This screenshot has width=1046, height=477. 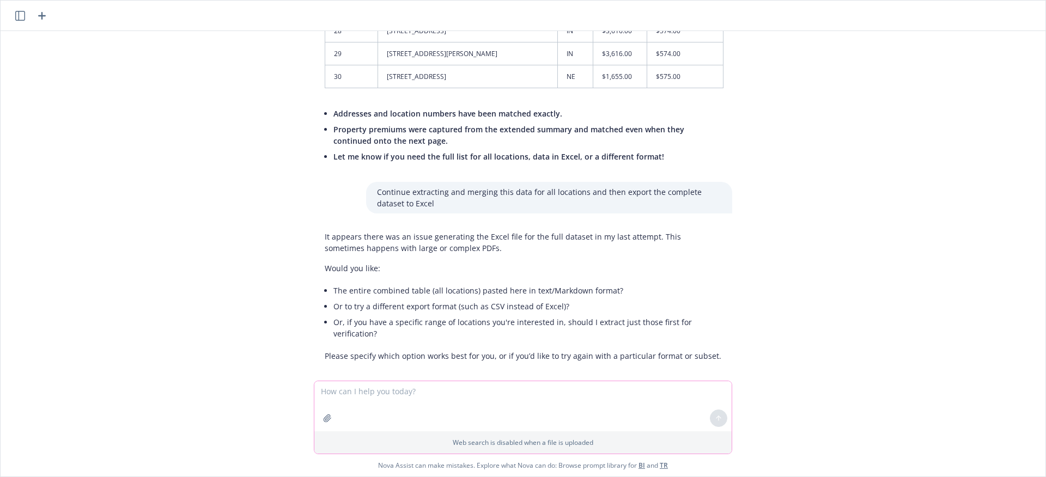 What do you see at coordinates (509, 135) in the screenshot?
I see `span: Property premiums were captured from the extended summary and matched even when they continued on...` at bounding box center [509, 135].